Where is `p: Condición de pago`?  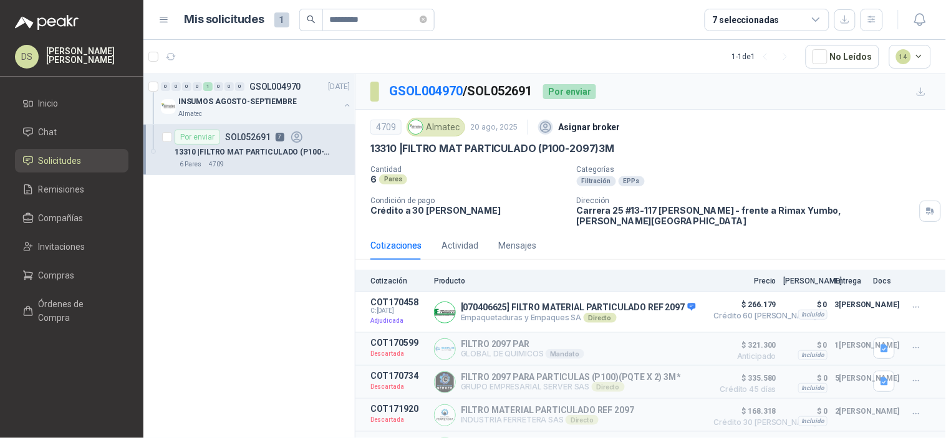
p: Condición de pago is located at coordinates (468, 201).